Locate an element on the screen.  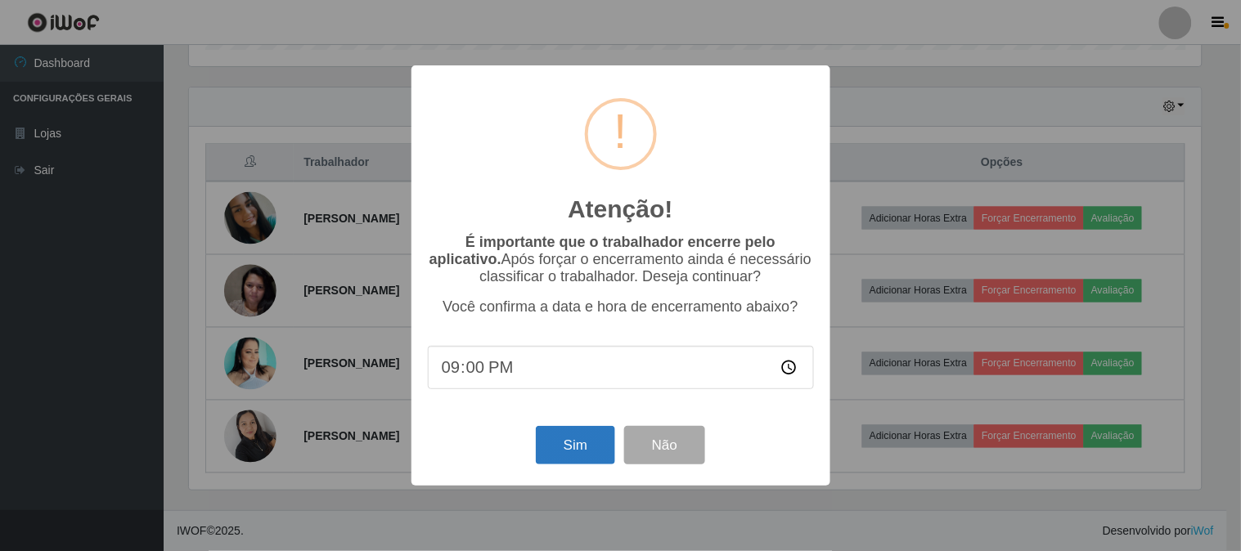
p: Após forçar o encerramento ainda é necessário classificar o trabalhador. Deseja continuar? is located at coordinates (621, 259).